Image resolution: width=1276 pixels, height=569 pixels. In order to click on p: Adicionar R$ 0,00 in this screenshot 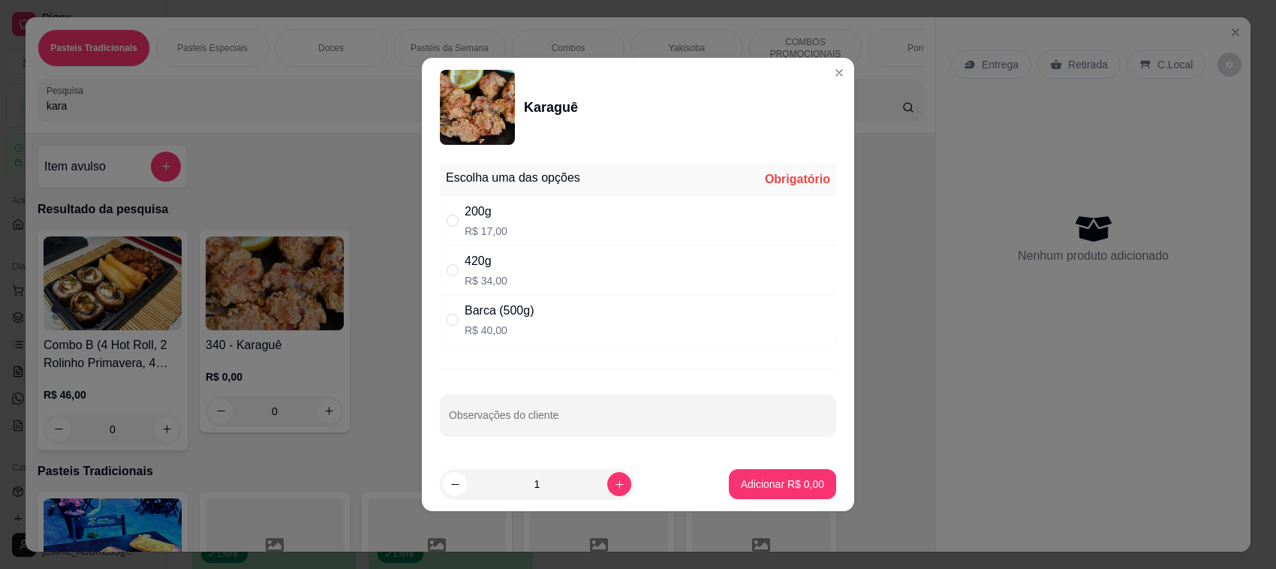, I will do `click(782, 484)`.